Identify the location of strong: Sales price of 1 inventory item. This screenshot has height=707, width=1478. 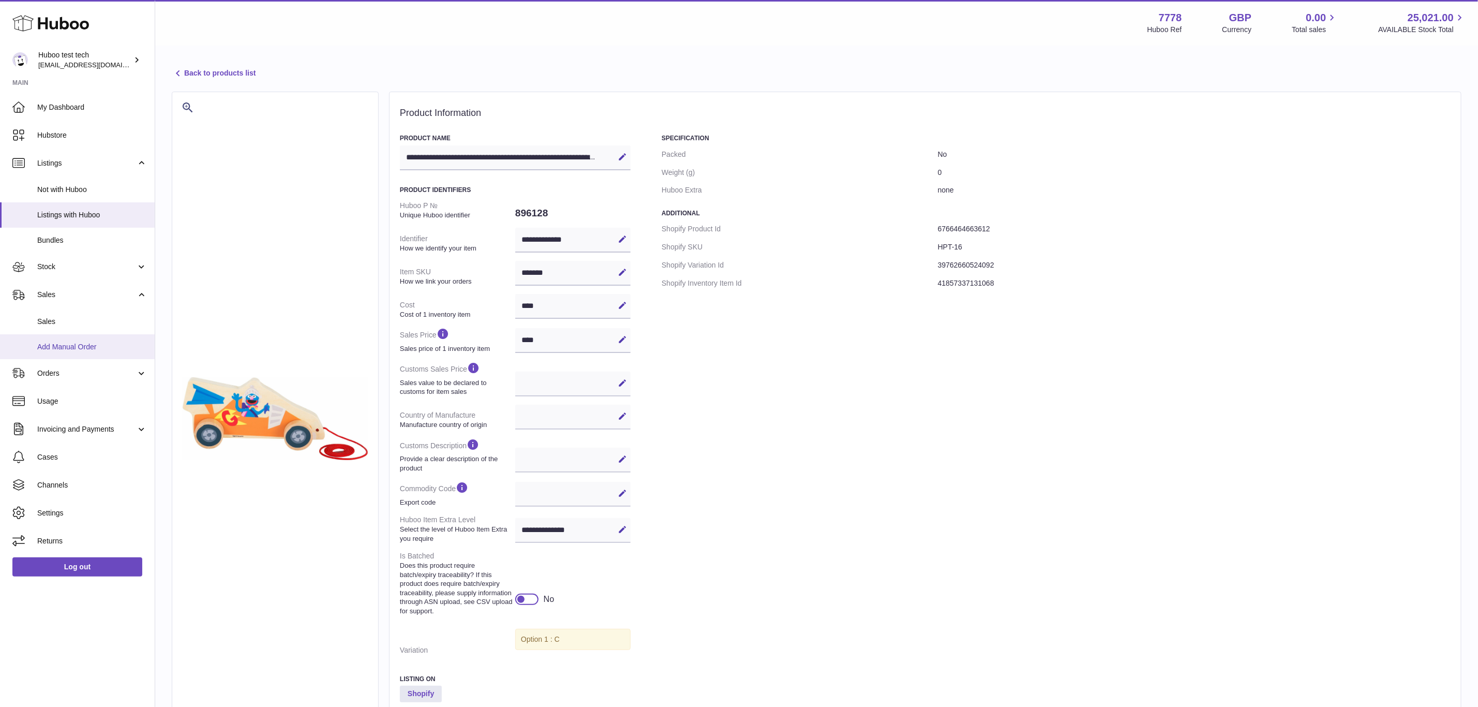
(456, 349).